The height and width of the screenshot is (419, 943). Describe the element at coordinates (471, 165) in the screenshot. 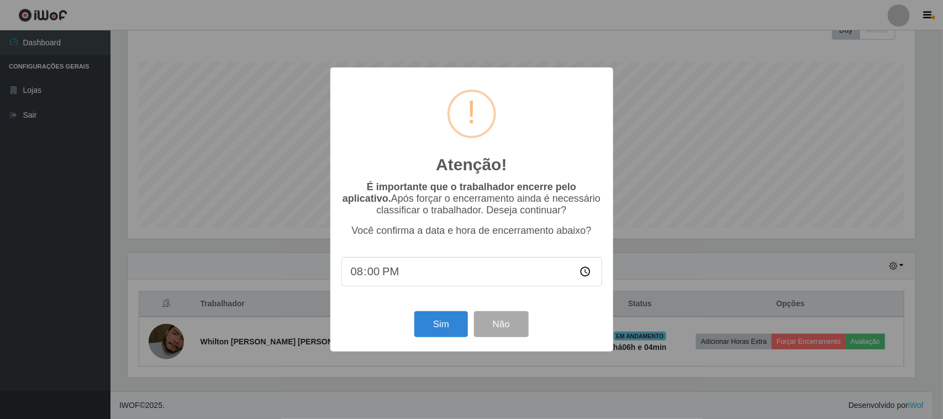

I see `h2: Atenção!` at that location.